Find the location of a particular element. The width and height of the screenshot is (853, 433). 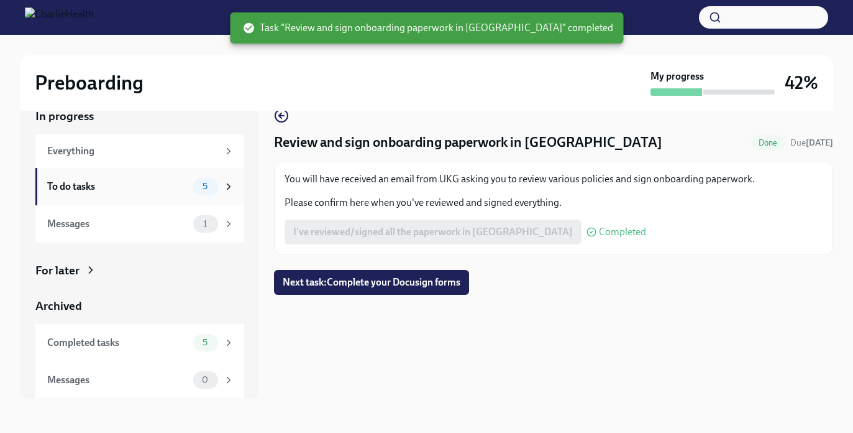

div: Completed tasks is located at coordinates (117, 342).